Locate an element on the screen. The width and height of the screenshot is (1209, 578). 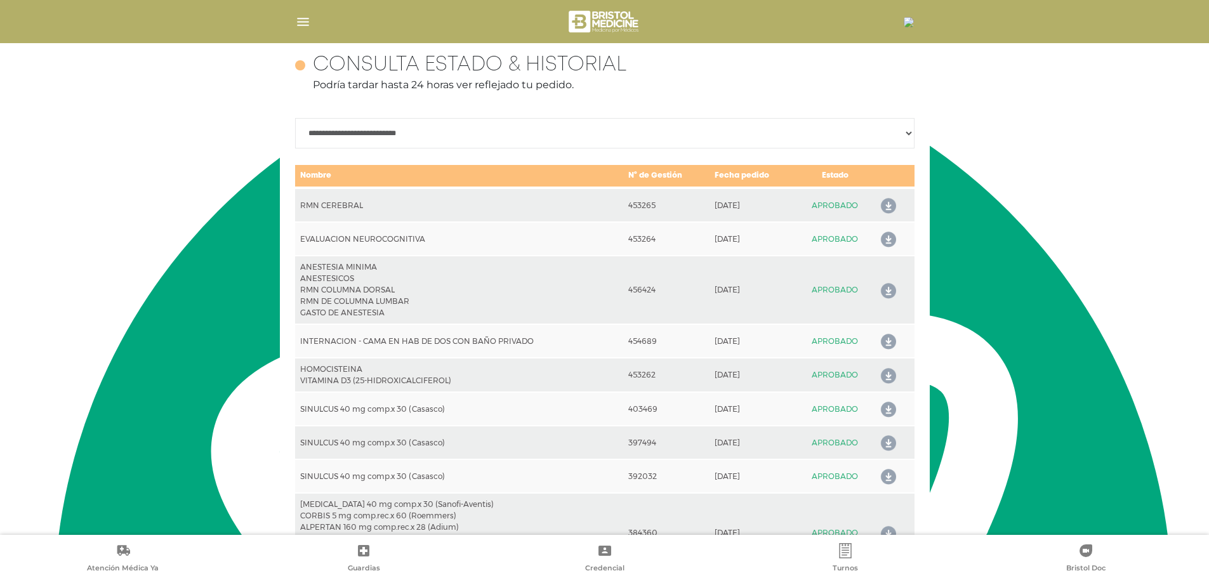
img: bristol-medicine-blanco.png is located at coordinates (604, 22).